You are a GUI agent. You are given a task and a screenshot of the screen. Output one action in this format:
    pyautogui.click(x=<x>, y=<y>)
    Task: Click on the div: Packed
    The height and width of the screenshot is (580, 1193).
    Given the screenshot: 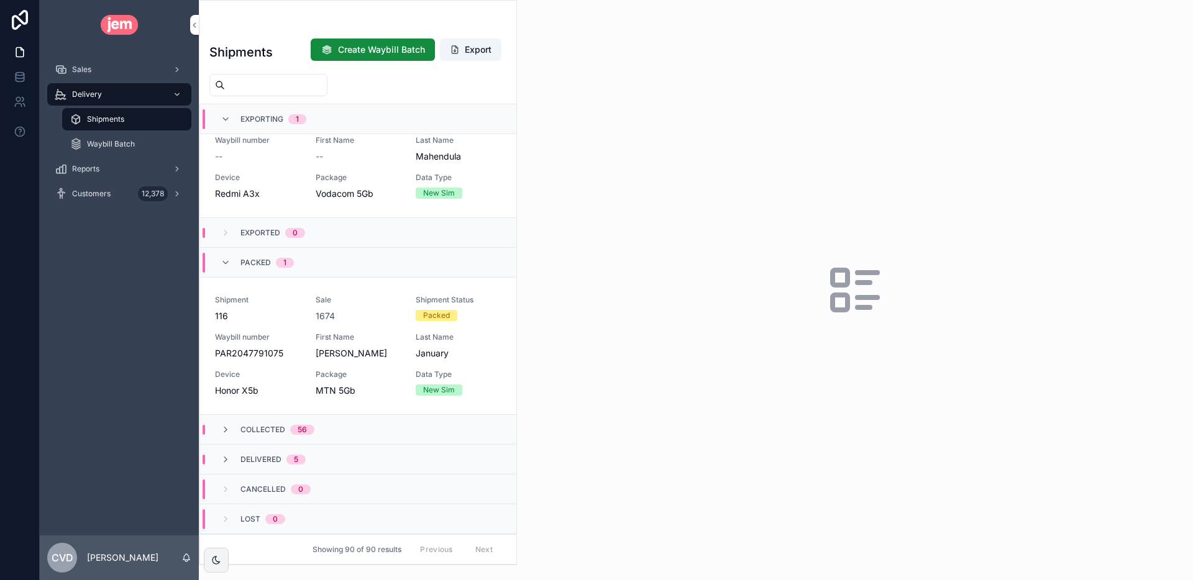 What is the action you would take?
    pyautogui.click(x=436, y=316)
    